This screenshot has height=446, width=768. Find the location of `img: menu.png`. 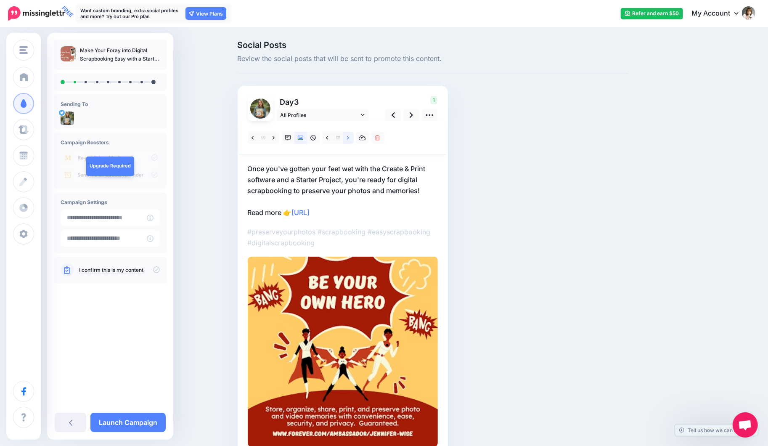

img: menu.png is located at coordinates (24, 50).